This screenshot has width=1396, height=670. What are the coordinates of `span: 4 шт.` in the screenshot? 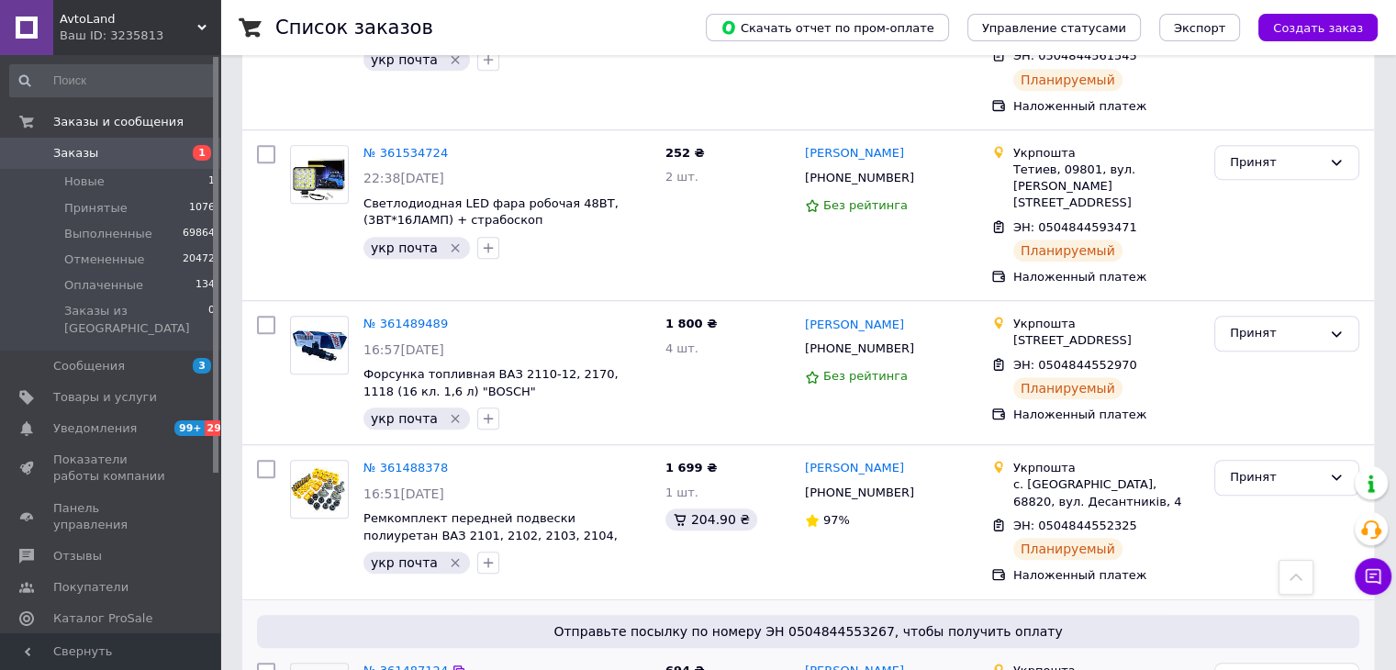 It's located at (682, 348).